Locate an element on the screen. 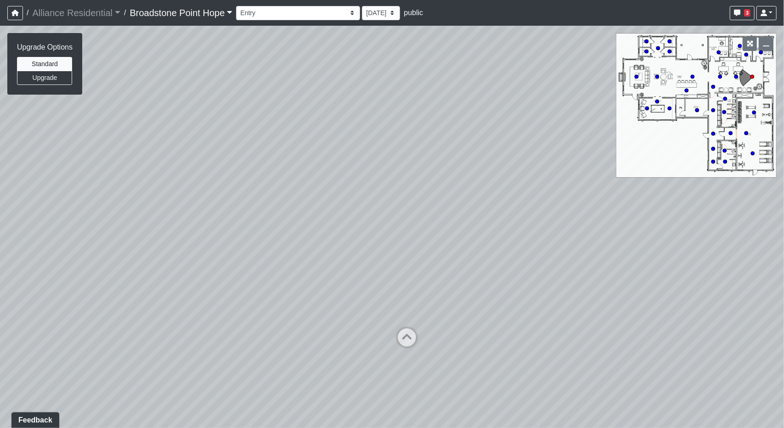 The height and width of the screenshot is (428, 784). button: Feedback is located at coordinates (28, 11).